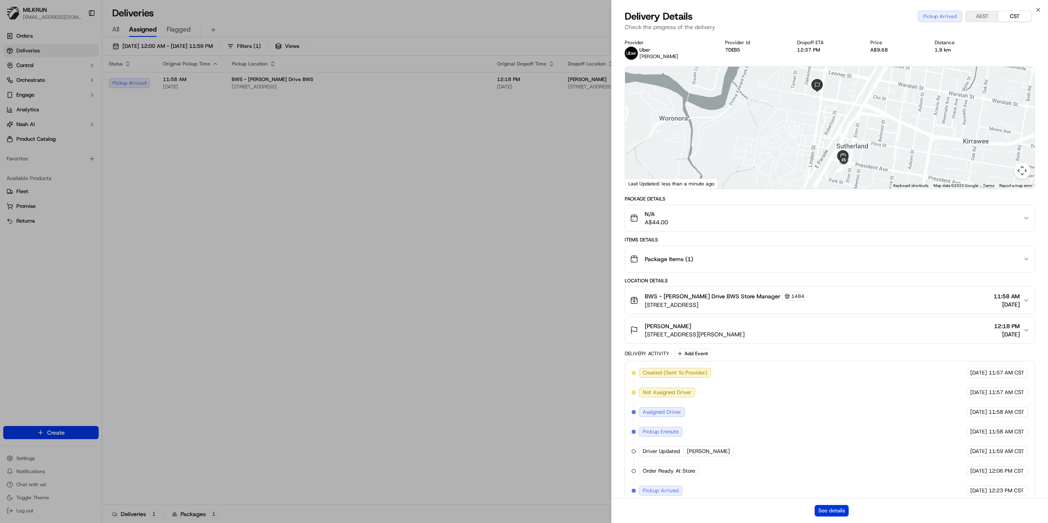 The height and width of the screenshot is (523, 1048). Describe the element at coordinates (962, 43) in the screenshot. I see `div: Distance` at that location.